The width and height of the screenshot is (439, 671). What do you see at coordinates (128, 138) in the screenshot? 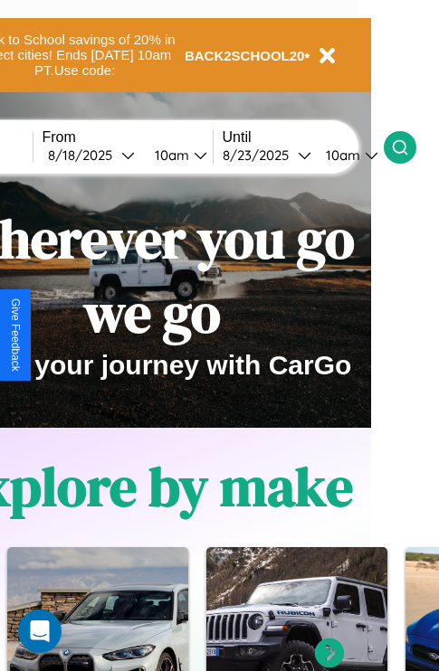
I see `label: From` at bounding box center [128, 138].